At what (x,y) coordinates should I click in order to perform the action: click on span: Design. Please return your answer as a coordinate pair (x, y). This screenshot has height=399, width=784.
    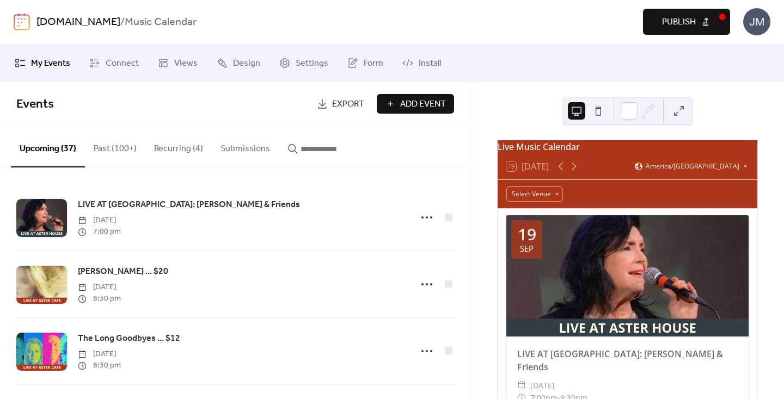
    Looking at the image, I should click on (247, 64).